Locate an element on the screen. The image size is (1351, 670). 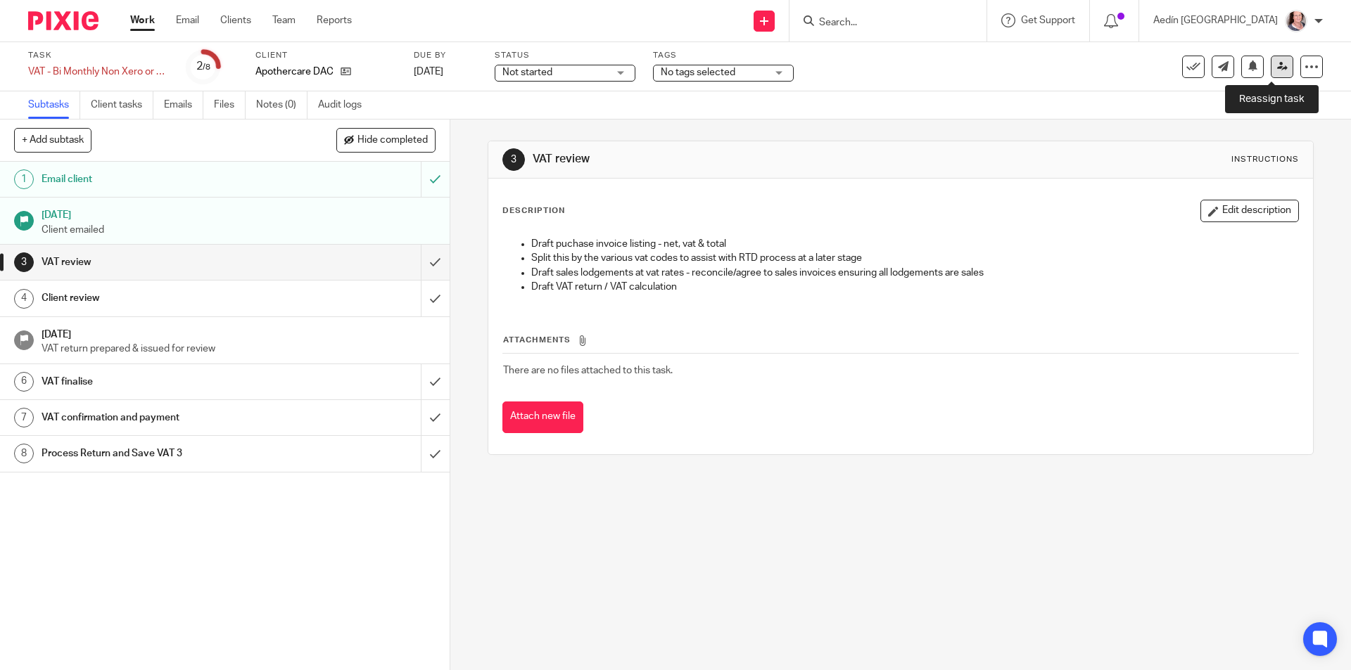
p: Split this by the various vat codes to assist with RTD process at a later stage is located at coordinates (914, 258).